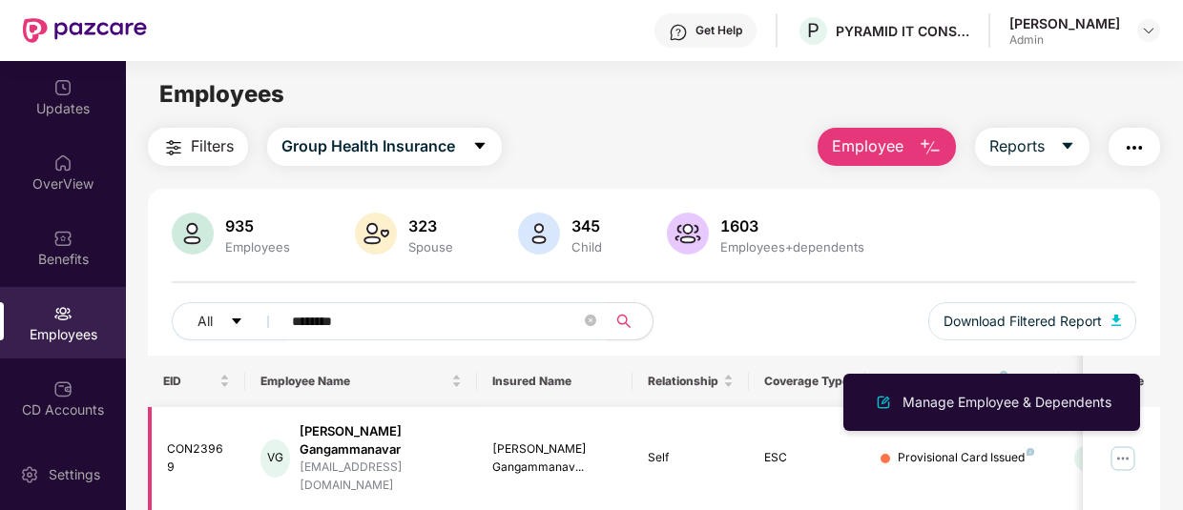 This screenshot has height=510, width=1183. Describe the element at coordinates (1017, 146) in the screenshot. I see `span: Reports` at that location.